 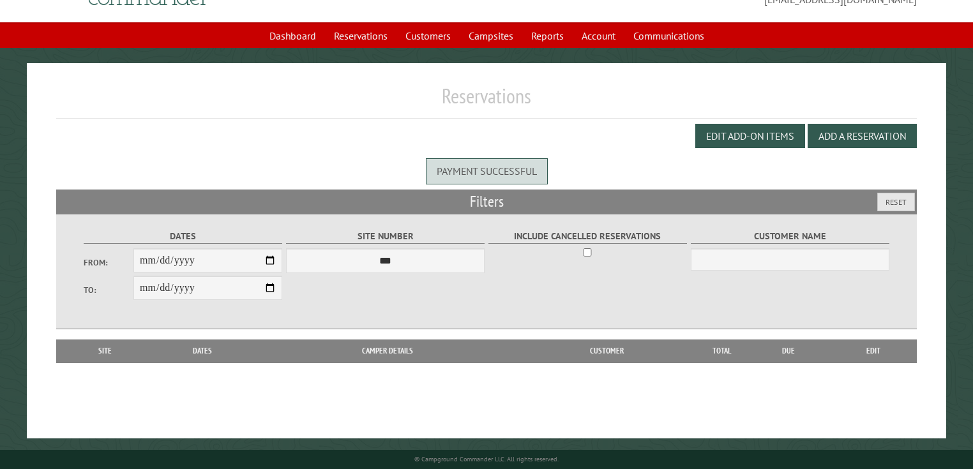 What do you see at coordinates (598, 36) in the screenshot?
I see `a: Account` at bounding box center [598, 36].